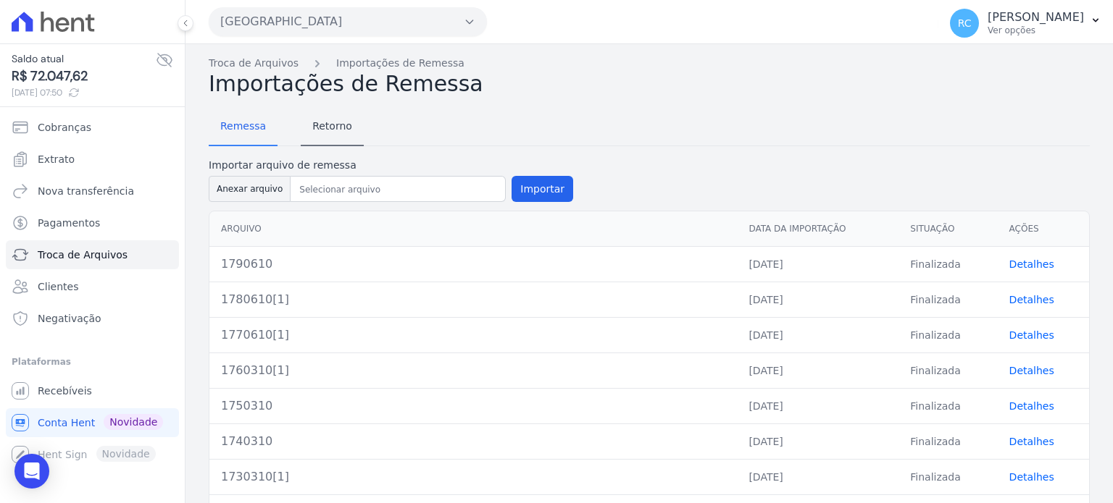 The image size is (1113, 503). Describe the element at coordinates (58, 287) in the screenshot. I see `span: Clientes` at that location.